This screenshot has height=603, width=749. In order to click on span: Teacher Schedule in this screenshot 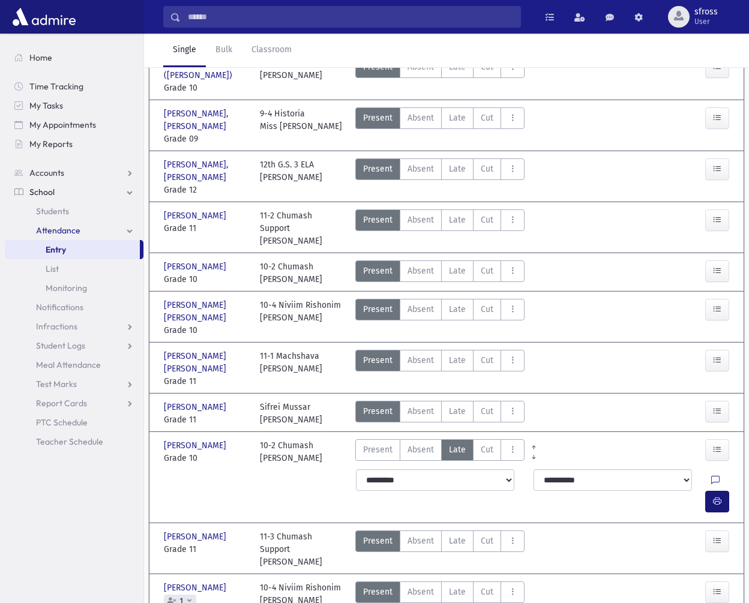, I will do `click(70, 442)`.